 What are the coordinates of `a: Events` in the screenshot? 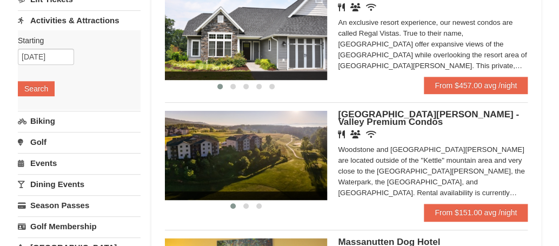 It's located at (79, 163).